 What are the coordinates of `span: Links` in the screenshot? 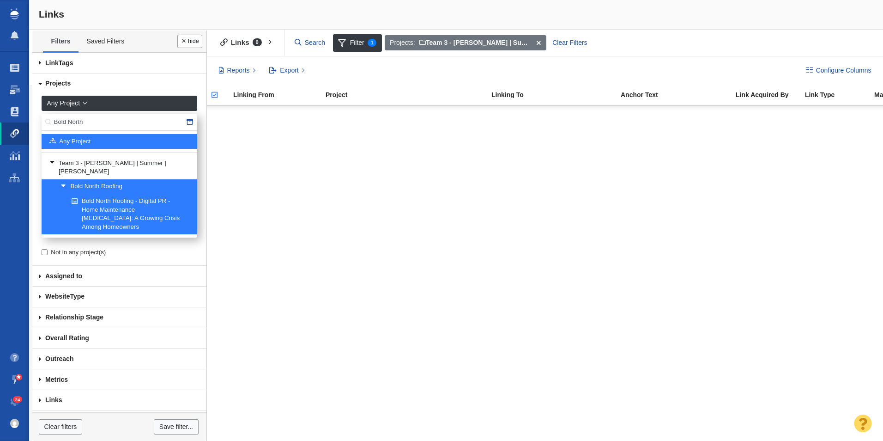 It's located at (51, 14).